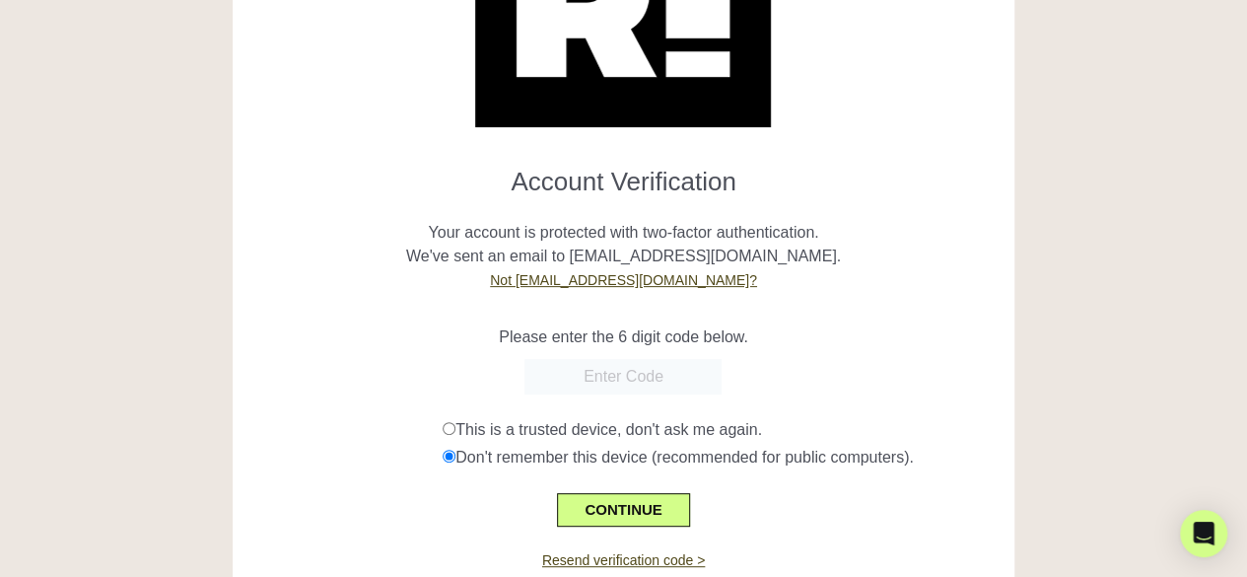 The width and height of the screenshot is (1247, 577). Describe the element at coordinates (720, 430) in the screenshot. I see `div: This is a trusted device, don't ask me again.` at that location.